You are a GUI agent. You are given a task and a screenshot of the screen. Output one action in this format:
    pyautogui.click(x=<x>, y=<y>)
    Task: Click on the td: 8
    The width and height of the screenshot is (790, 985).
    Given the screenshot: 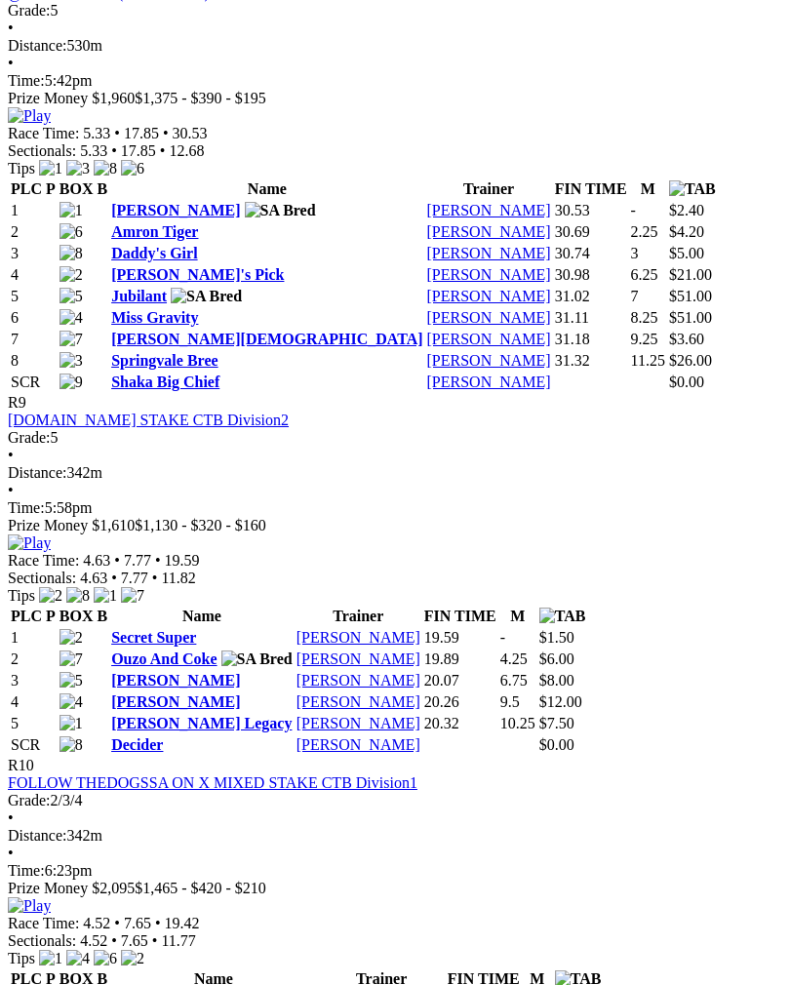 What is the action you would take?
    pyautogui.click(x=33, y=361)
    